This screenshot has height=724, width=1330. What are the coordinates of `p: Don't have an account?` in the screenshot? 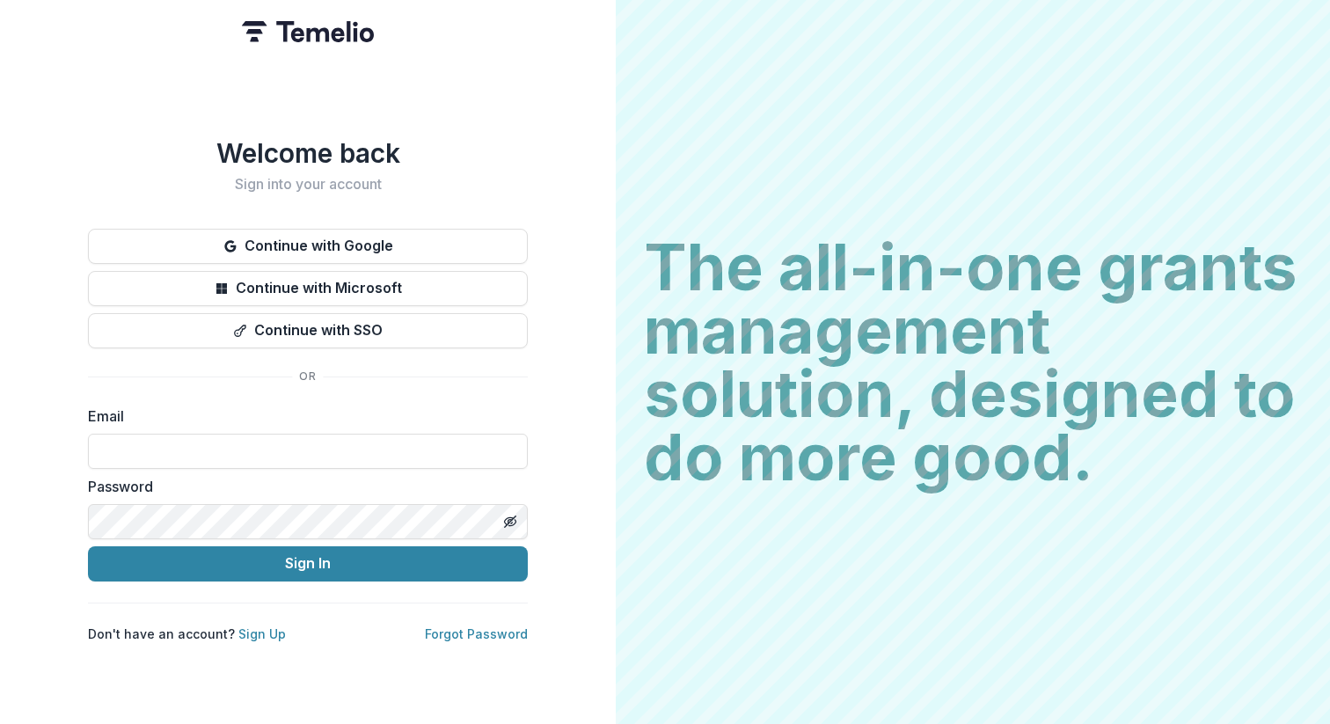 It's located at (186, 633).